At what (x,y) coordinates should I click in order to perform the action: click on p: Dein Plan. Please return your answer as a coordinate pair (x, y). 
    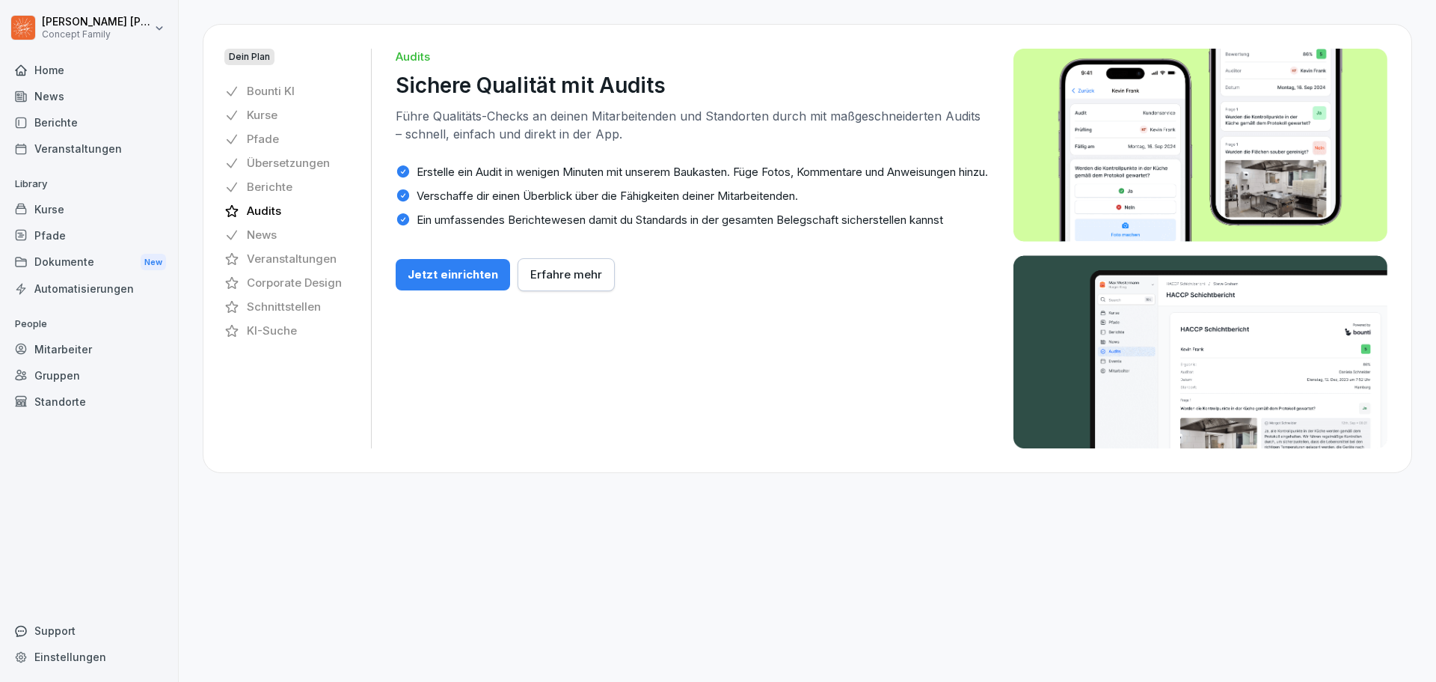
    Looking at the image, I should click on (249, 57).